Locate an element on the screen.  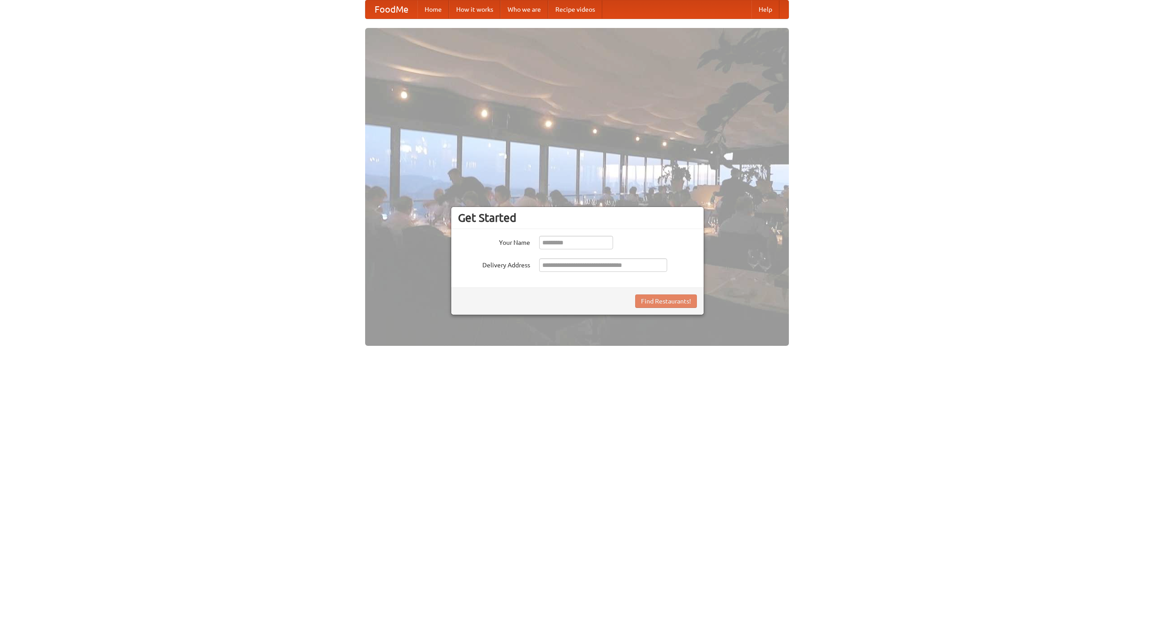
a: Help is located at coordinates (765, 9).